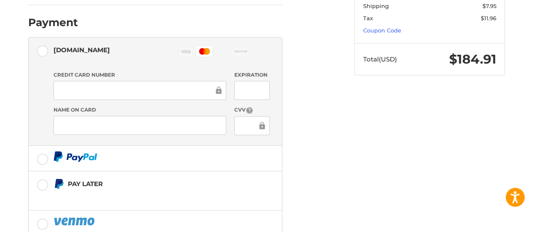 The image size is (533, 232). Describe the element at coordinates (53, 22) in the screenshot. I see `h2: Payment` at that location.